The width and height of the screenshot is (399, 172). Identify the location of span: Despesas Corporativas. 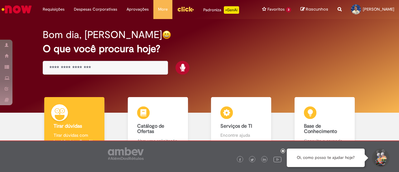
(95, 9).